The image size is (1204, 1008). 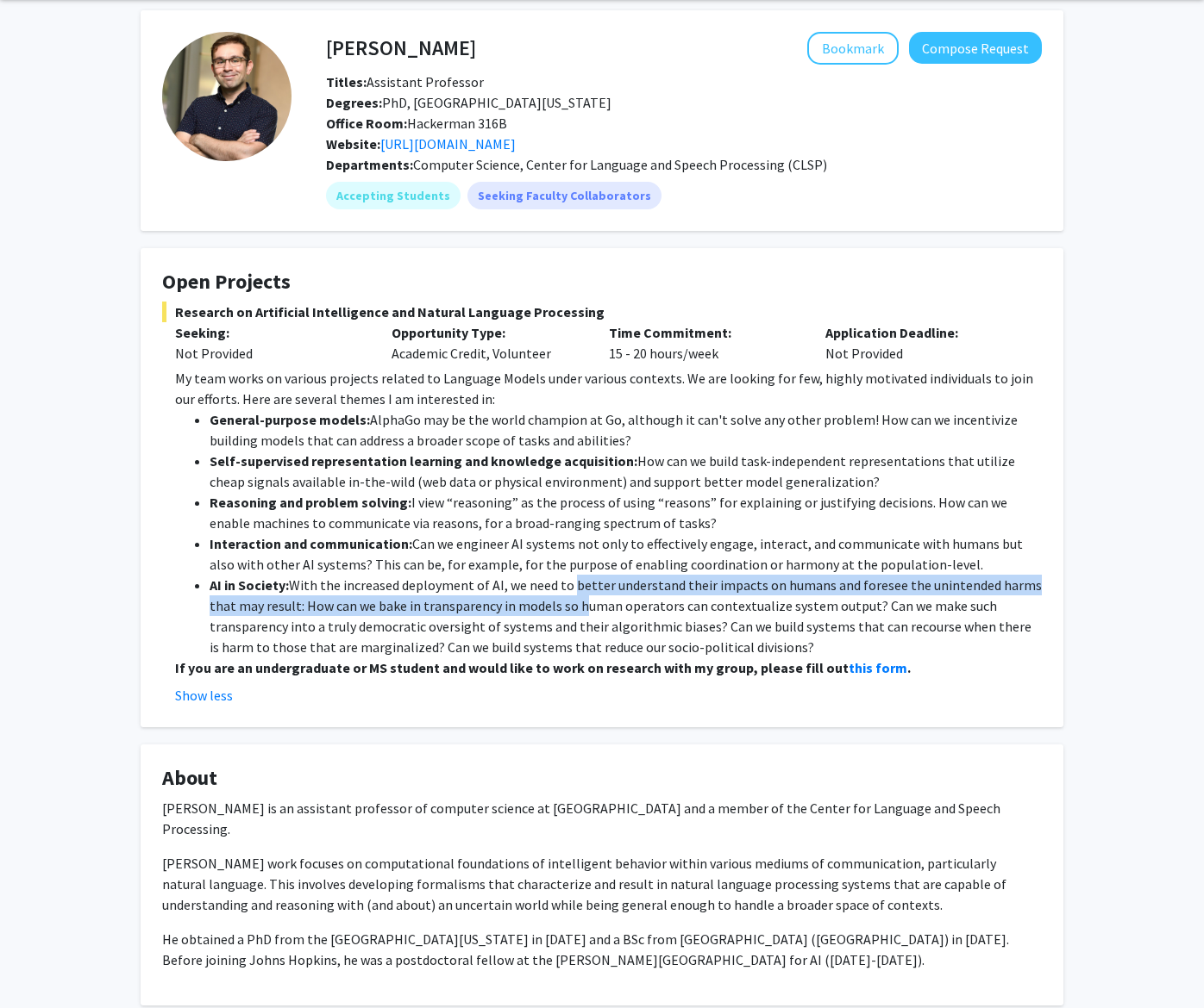 I want to click on p: Opportunity Type:, so click(x=487, y=332).